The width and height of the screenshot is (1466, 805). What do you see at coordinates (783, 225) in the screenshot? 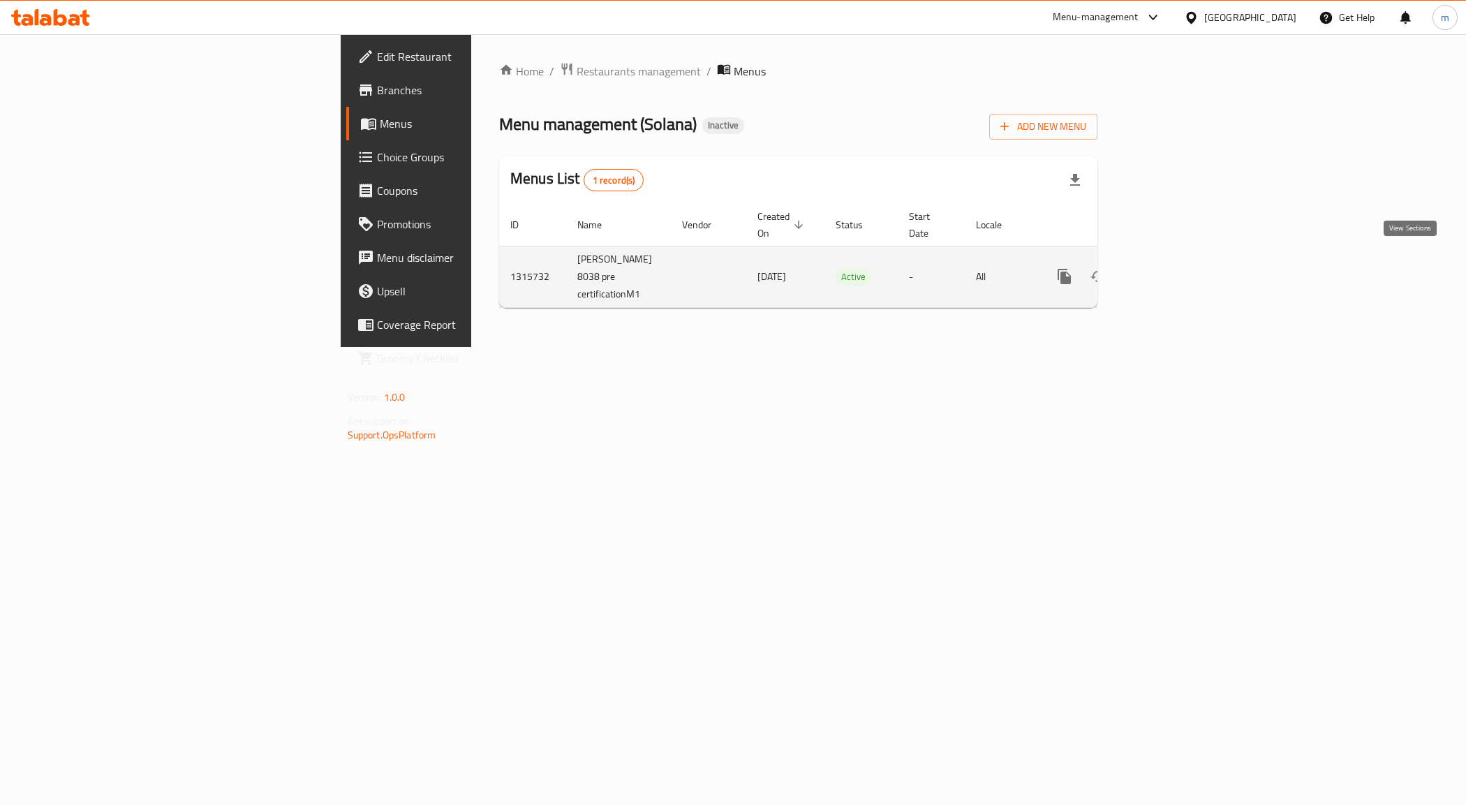
I see `span: Created On` at bounding box center [783, 225].